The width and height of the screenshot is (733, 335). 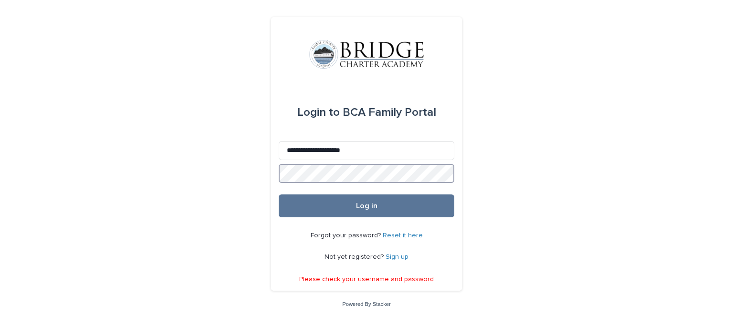 What do you see at coordinates (366, 304) in the screenshot?
I see `a: Powered By Stacker` at bounding box center [366, 304].